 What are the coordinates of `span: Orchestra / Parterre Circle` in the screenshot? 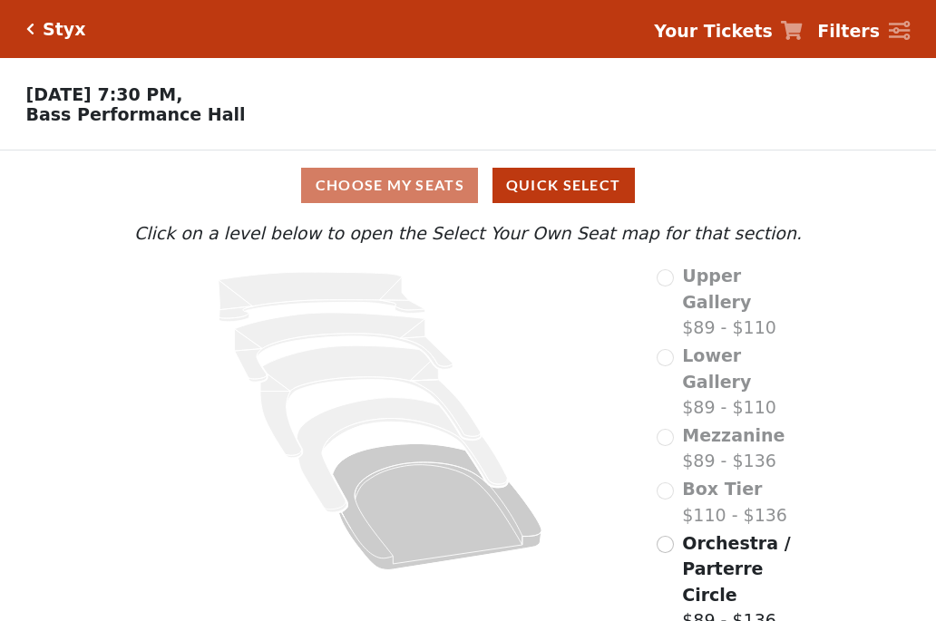 It's located at (736, 569).